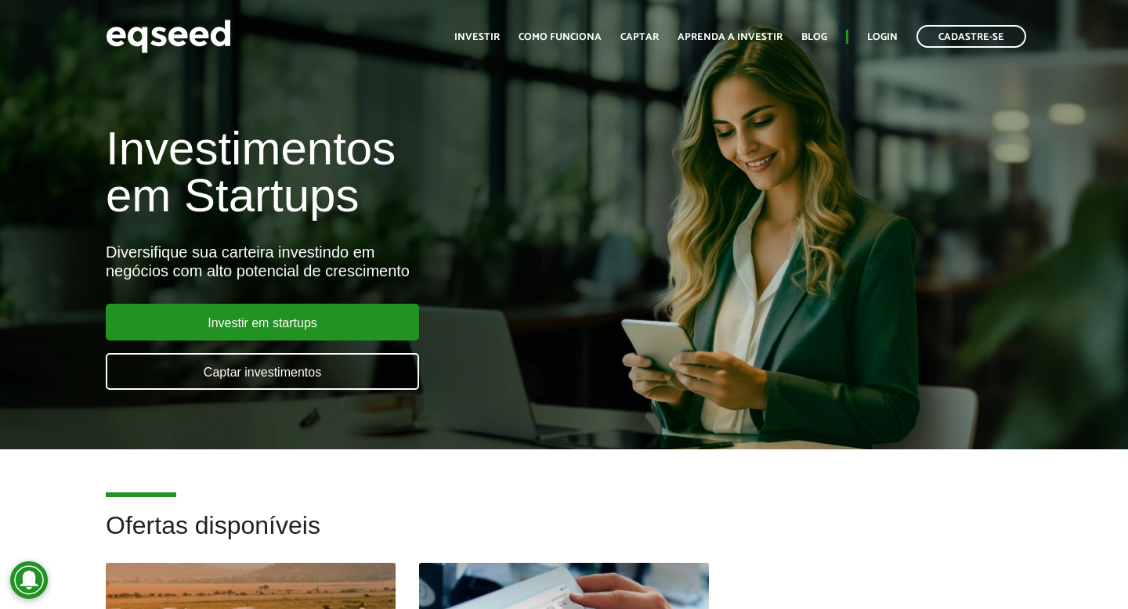 The height and width of the screenshot is (609, 1128). What do you see at coordinates (564, 537) in the screenshot?
I see `h2: Ofertas disponíveis` at bounding box center [564, 537].